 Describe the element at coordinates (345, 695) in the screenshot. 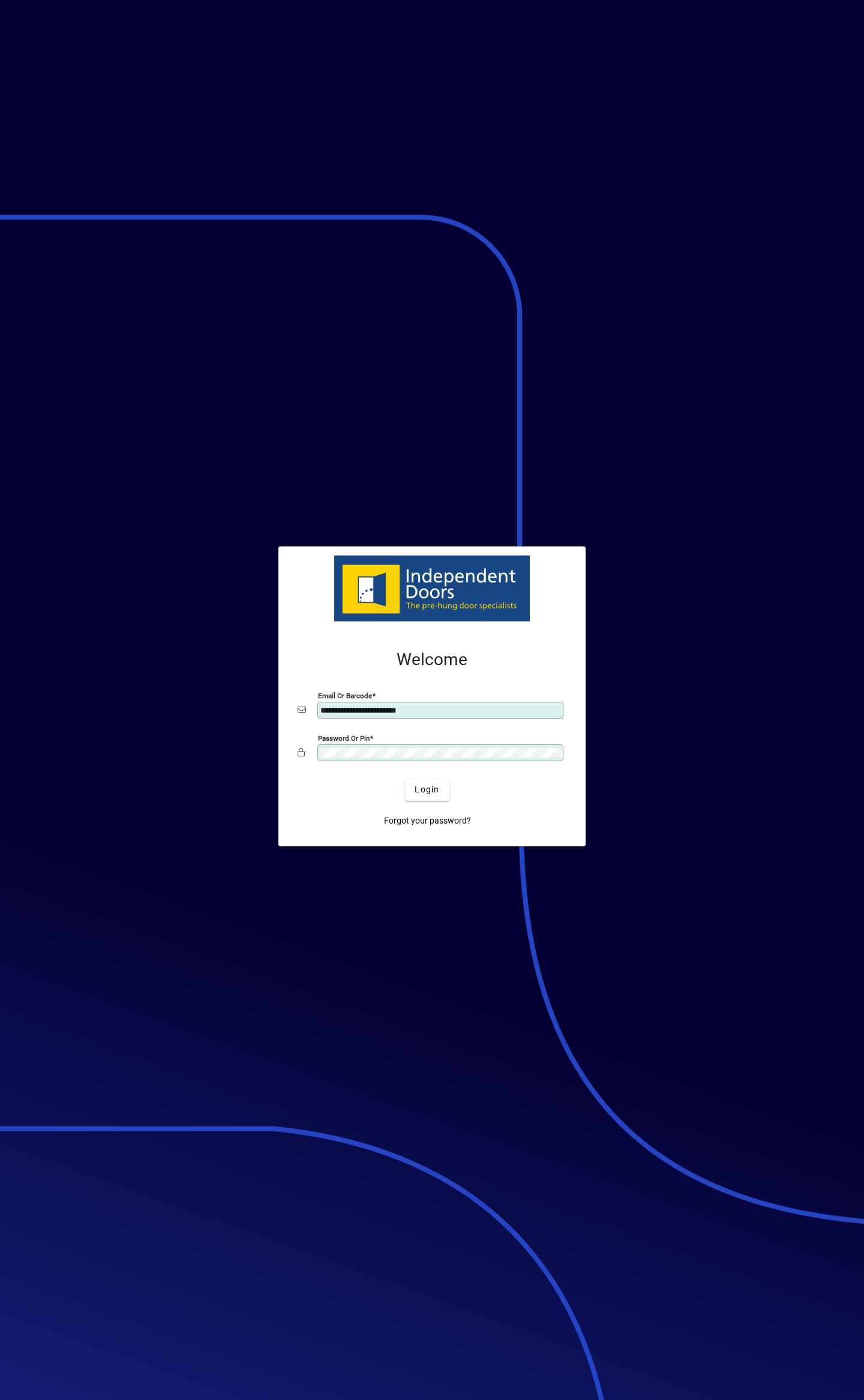

I see `mat-label: Email or Barcode` at that location.